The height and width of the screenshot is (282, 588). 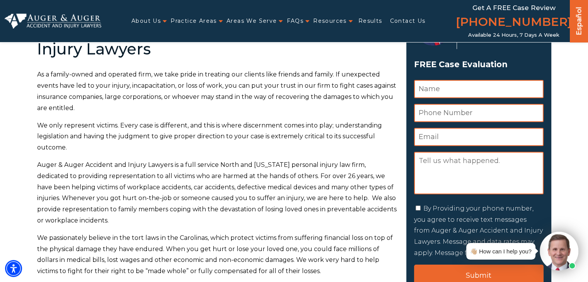 I want to click on h2: You Can Trust Auger & Auger Accident and Injury Lawyers, so click(x=217, y=41).